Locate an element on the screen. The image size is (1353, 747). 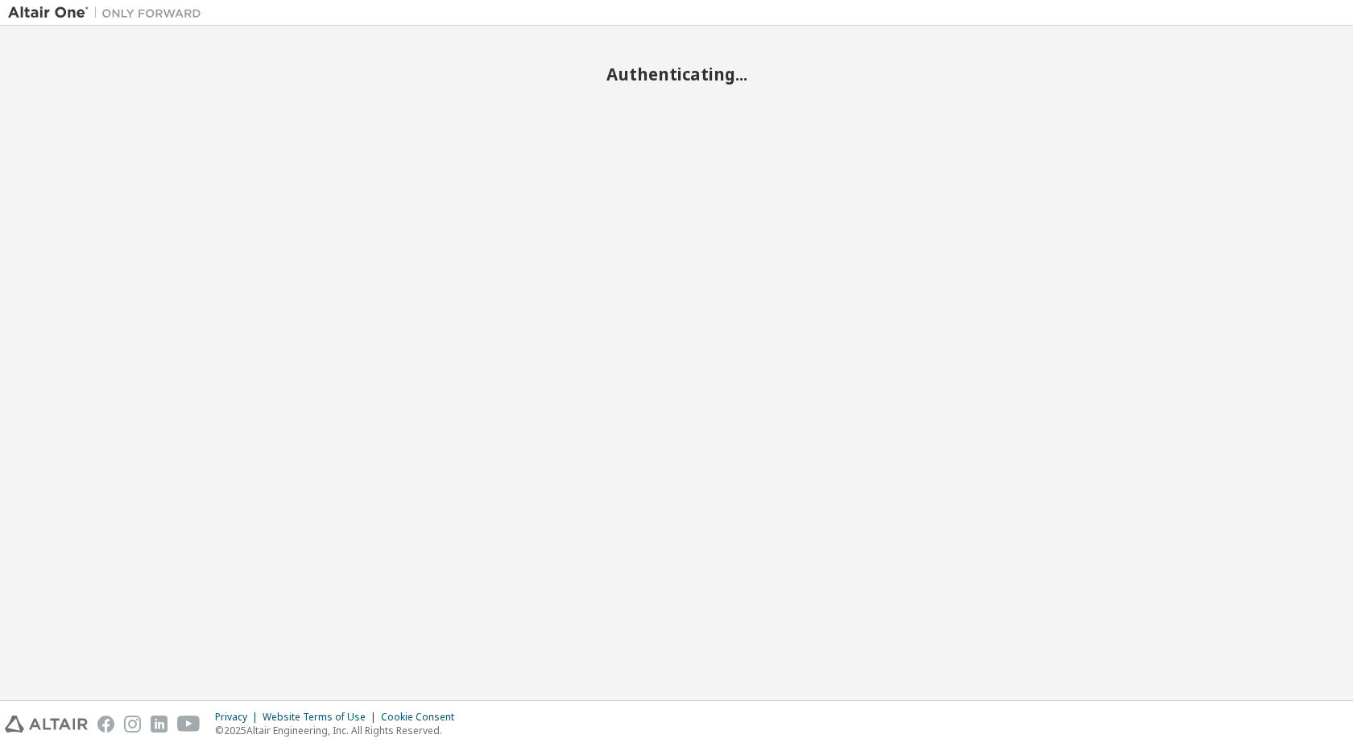
img: altair_logo.svg is located at coordinates (46, 724).